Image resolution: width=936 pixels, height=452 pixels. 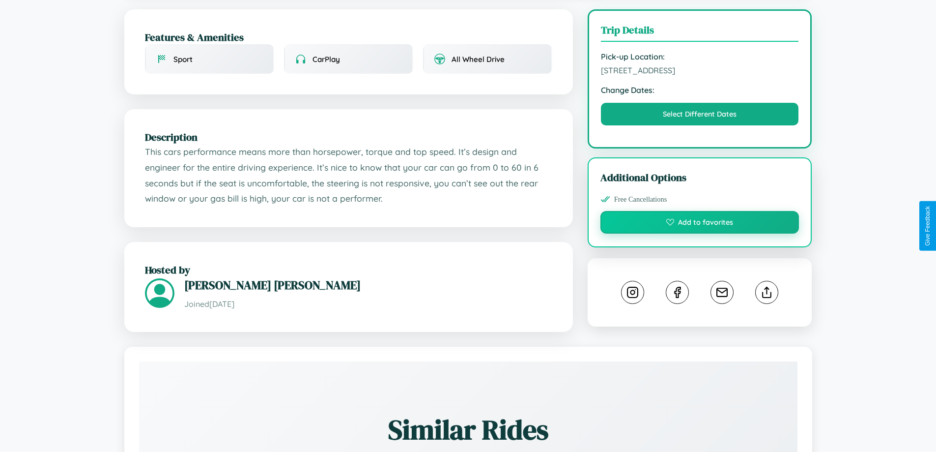 I want to click on h3: Additional Options, so click(x=700, y=177).